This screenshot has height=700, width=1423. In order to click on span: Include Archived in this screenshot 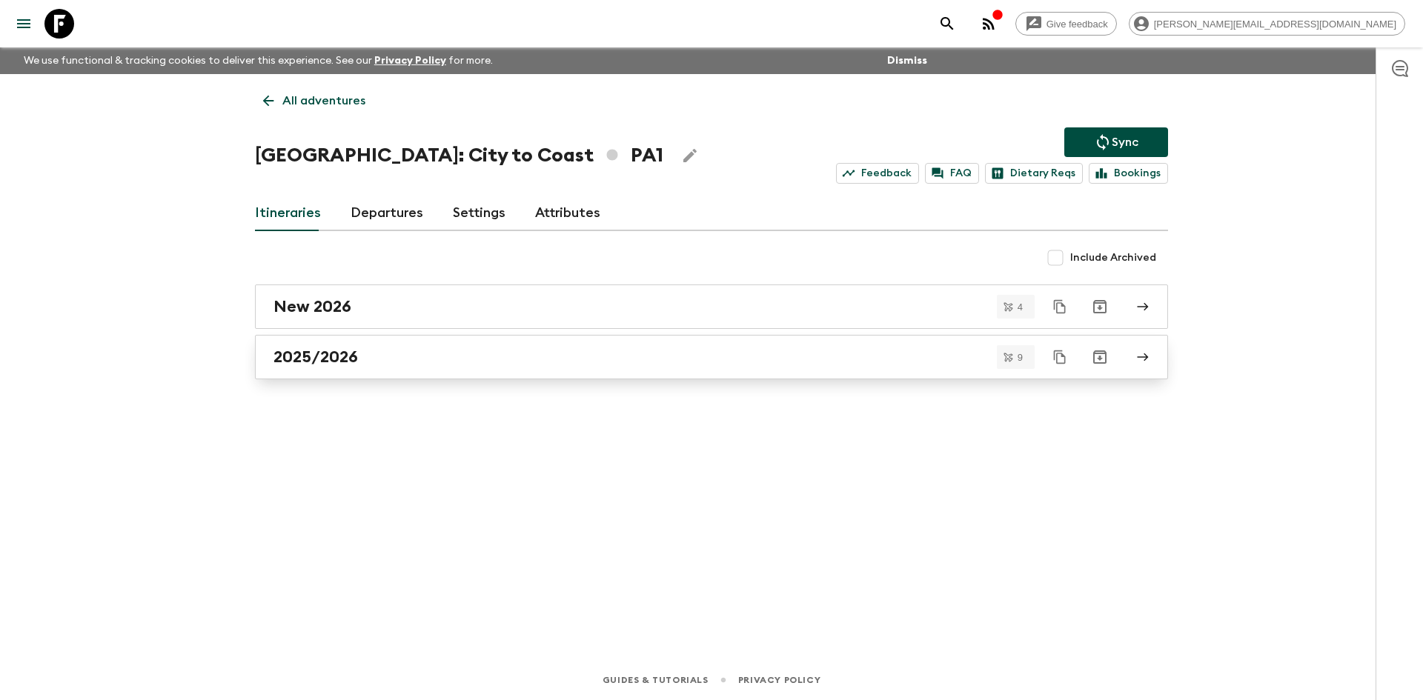, I will do `click(1113, 258)`.